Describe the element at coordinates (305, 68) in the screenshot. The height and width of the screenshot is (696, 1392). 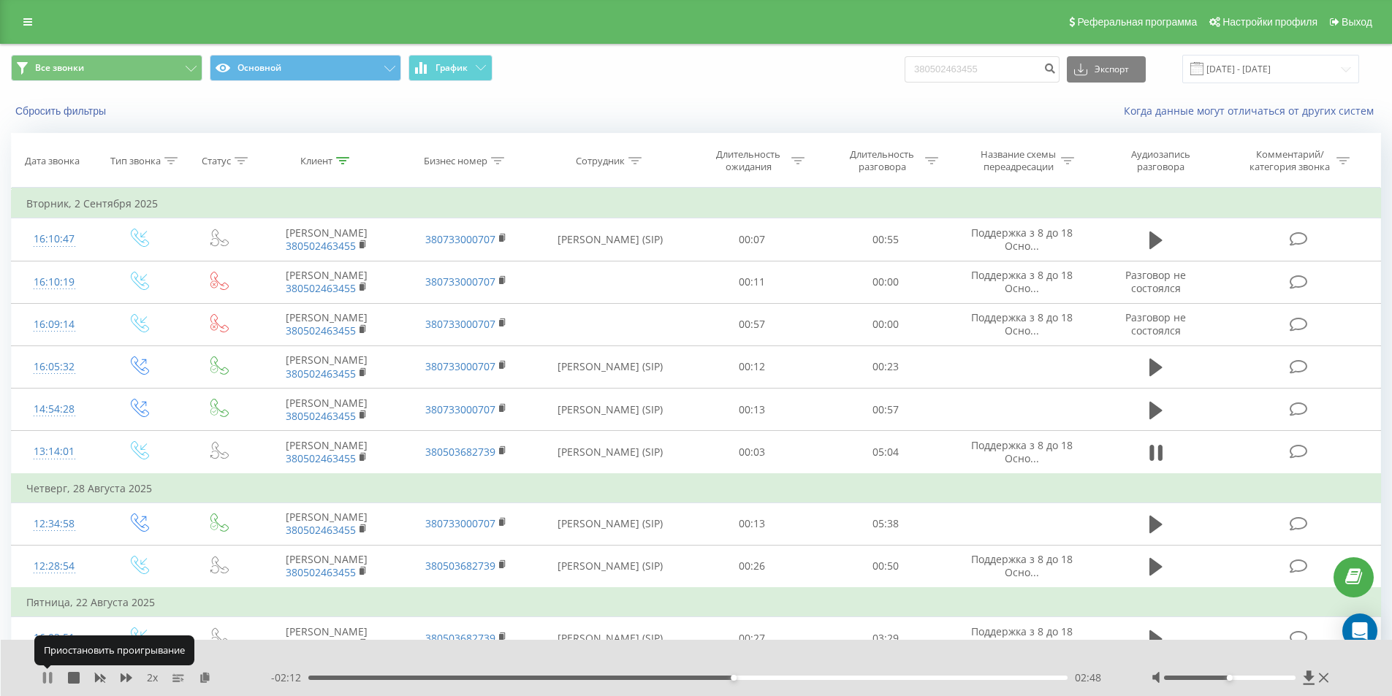
I see `button: Основной` at that location.